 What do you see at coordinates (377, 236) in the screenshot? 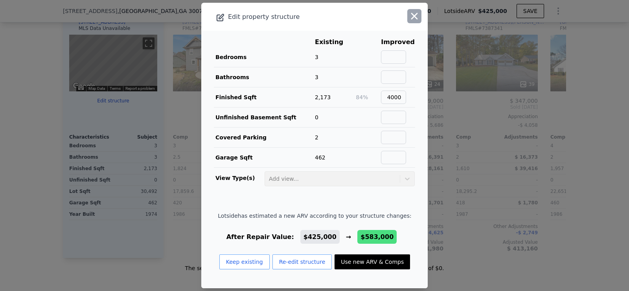
I see `span: $583,000` at bounding box center [377, 236].